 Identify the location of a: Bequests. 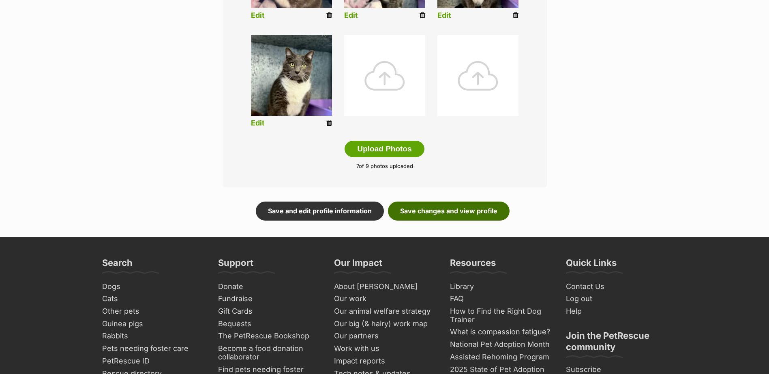
(269, 324).